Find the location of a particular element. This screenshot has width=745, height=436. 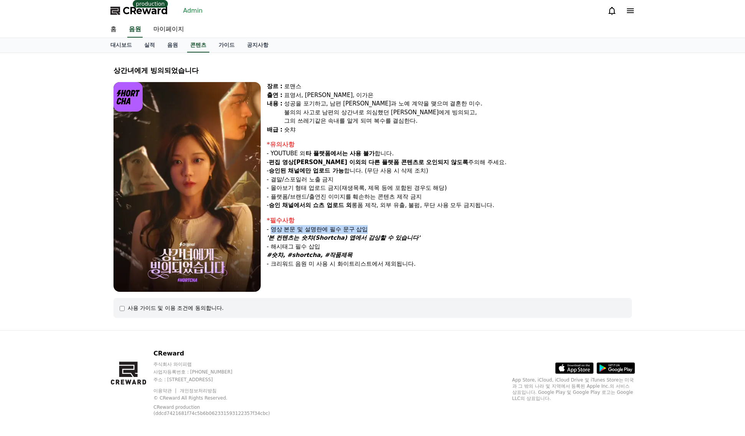

div: 그의 쓰레기같은 속내를 알게 되며 복수를 결심한다. is located at coordinates (458, 121).